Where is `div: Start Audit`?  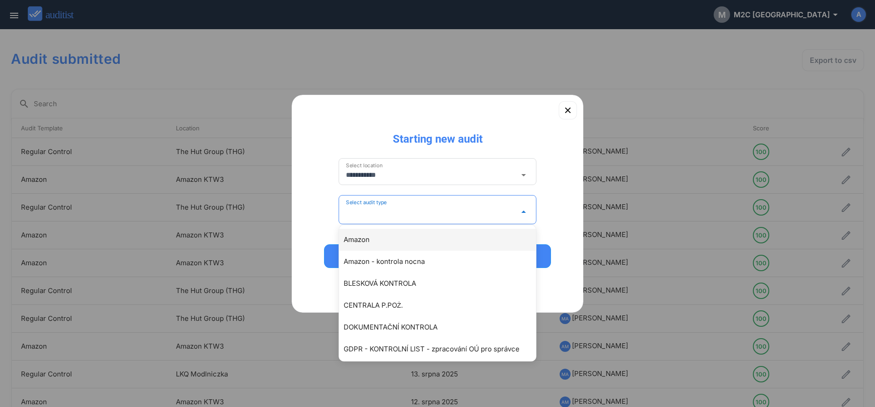
div: Start Audit is located at coordinates (438, 256).